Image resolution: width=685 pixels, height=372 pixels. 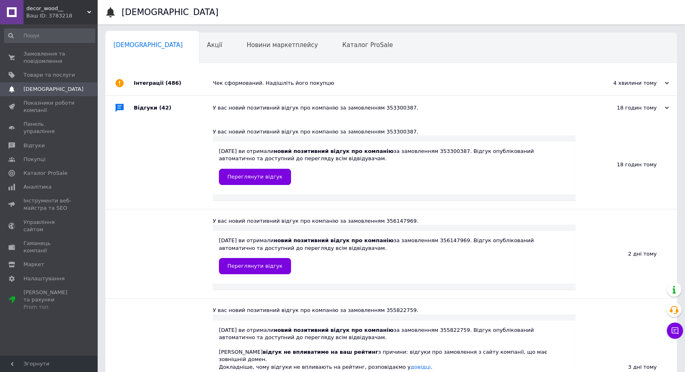 I want to click on div: Prom топ, so click(x=49, y=307).